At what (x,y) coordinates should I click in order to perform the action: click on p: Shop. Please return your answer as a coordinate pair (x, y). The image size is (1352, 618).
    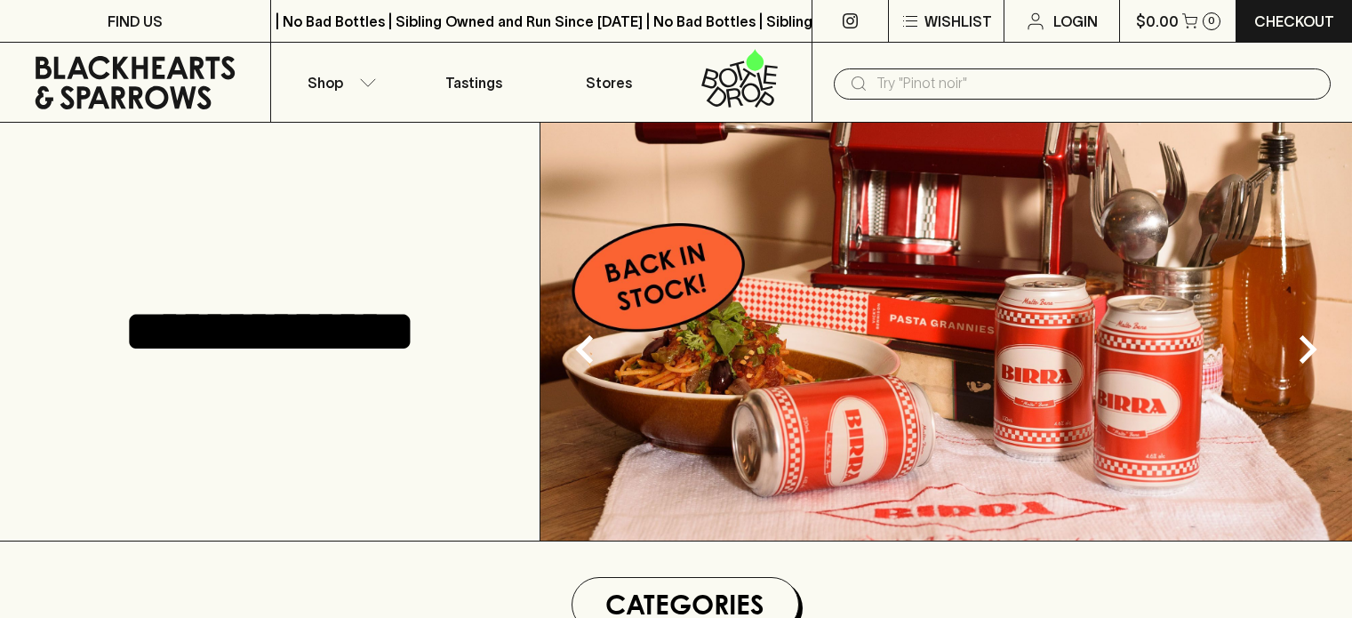
    Looking at the image, I should click on (325, 83).